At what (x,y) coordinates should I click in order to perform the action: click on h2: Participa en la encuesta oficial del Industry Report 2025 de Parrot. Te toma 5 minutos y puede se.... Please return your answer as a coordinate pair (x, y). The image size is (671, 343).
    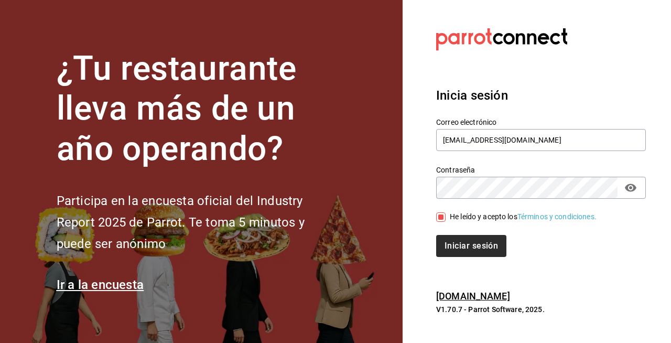
    Looking at the image, I should click on (198, 222).